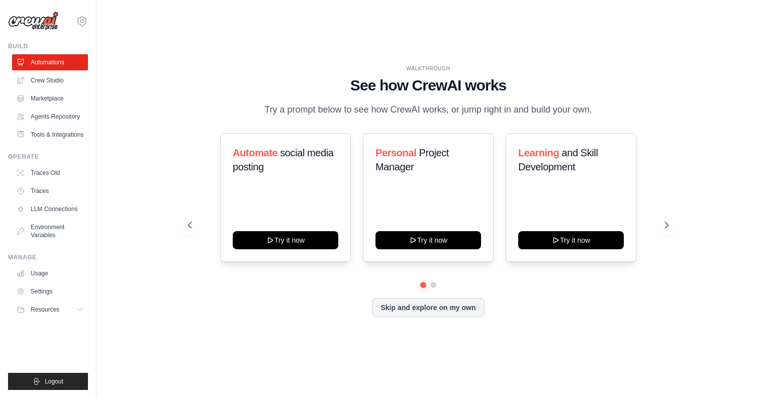  What do you see at coordinates (48, 257) in the screenshot?
I see `div: Manage` at bounding box center [48, 257].